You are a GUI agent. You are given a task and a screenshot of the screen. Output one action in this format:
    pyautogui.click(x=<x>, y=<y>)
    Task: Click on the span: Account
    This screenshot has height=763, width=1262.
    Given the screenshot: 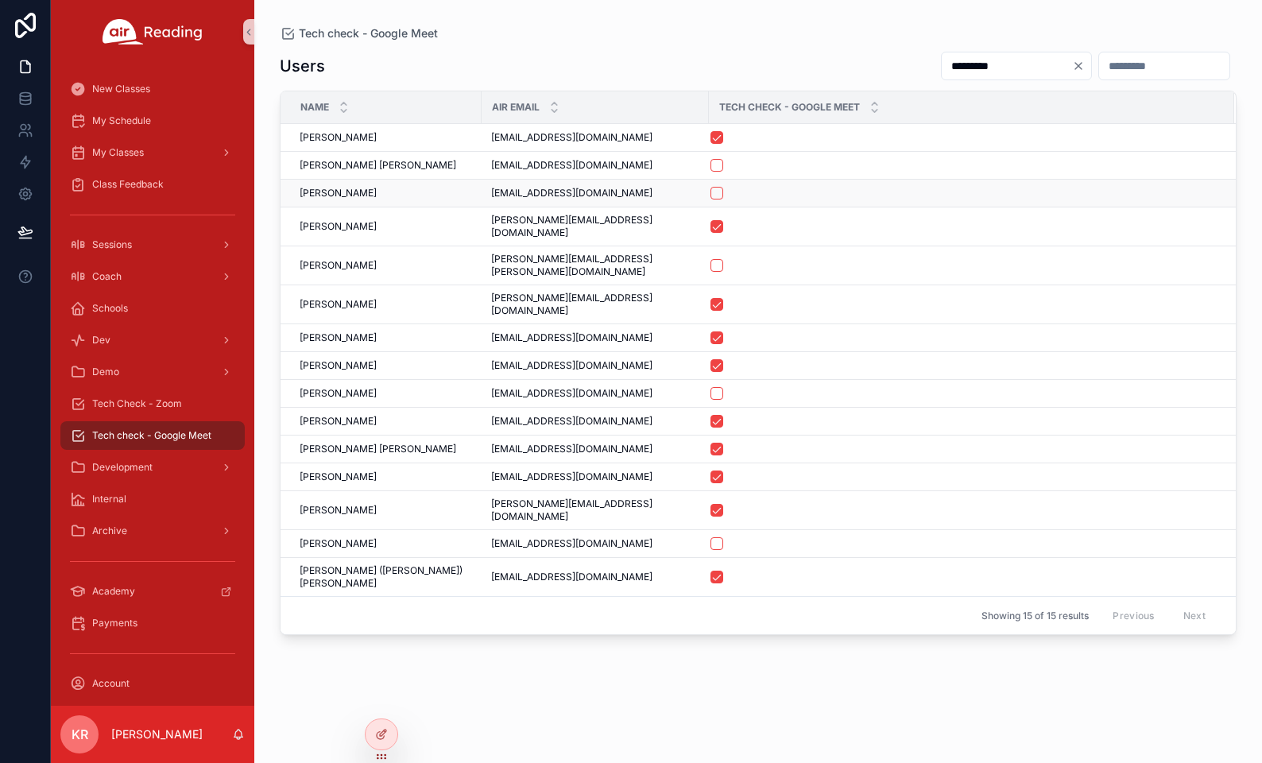 What is the action you would take?
    pyautogui.click(x=110, y=683)
    